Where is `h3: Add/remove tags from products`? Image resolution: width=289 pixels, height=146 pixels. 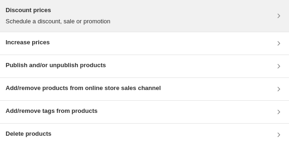 h3: Add/remove tags from products is located at coordinates (51, 111).